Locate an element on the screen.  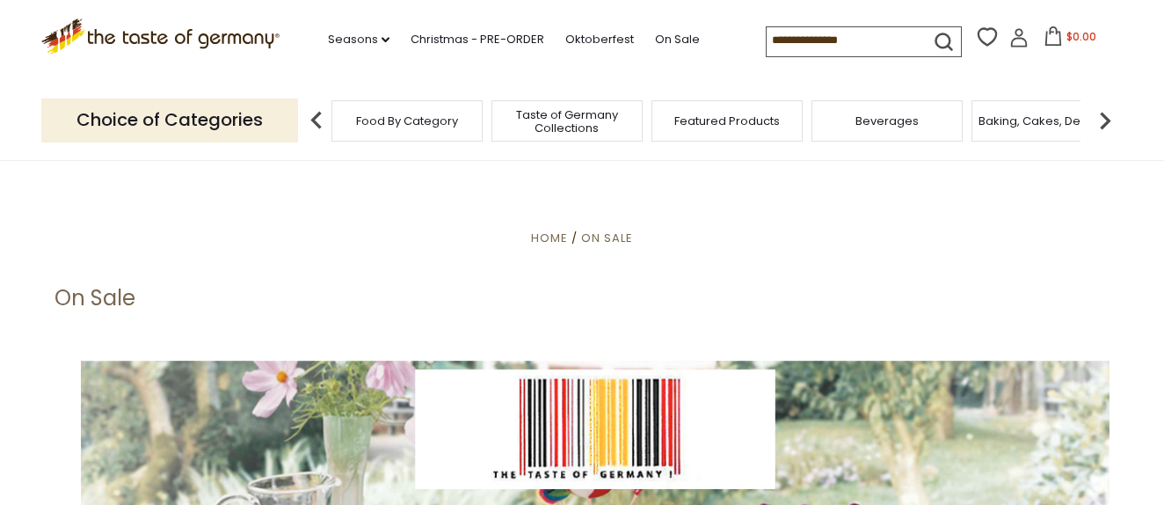
a: Taste of Germany Collections is located at coordinates (567, 121).